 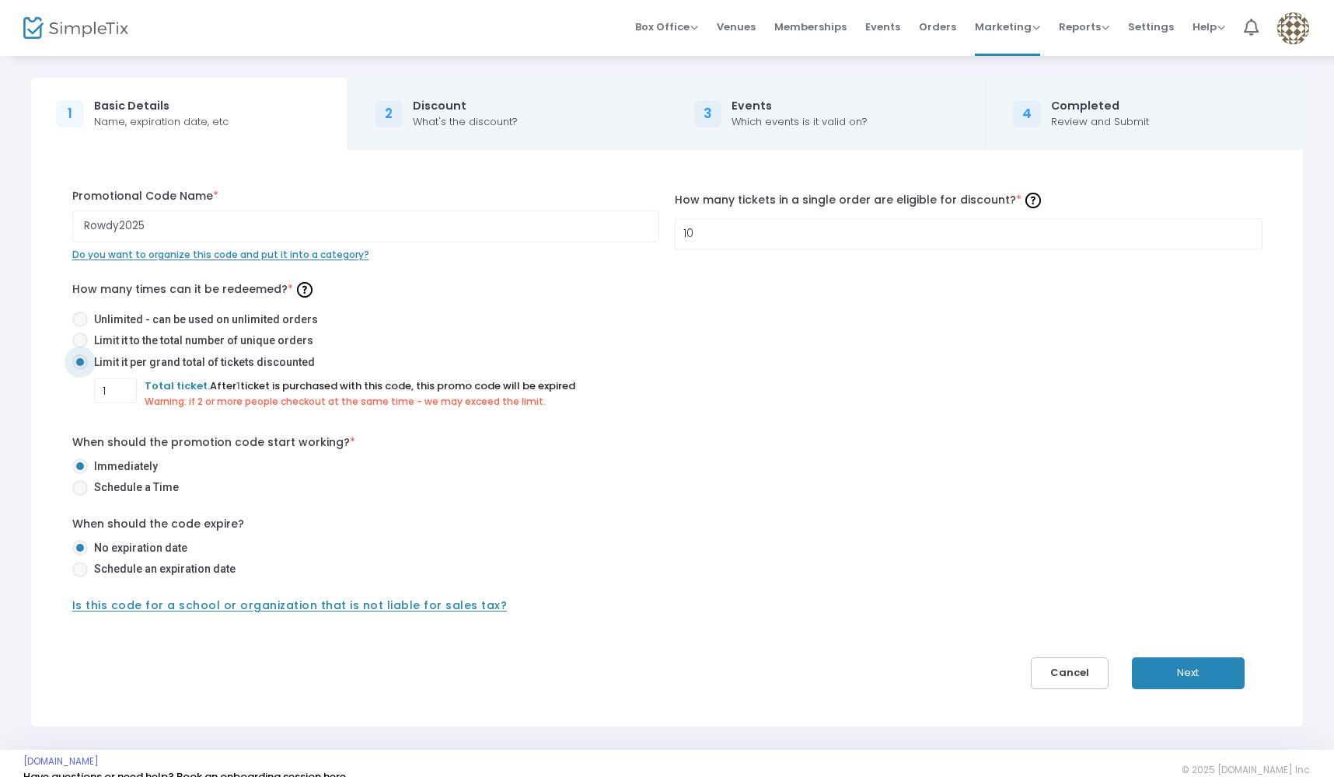 What do you see at coordinates (158, 524) in the screenshot?
I see `label: When should the code expire?` at bounding box center [158, 524].